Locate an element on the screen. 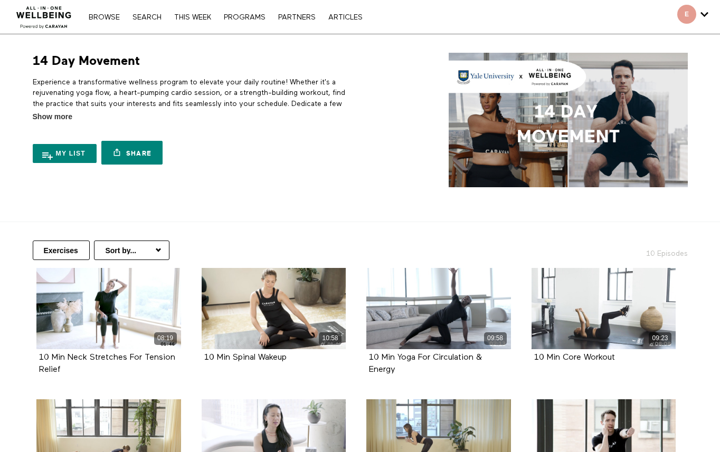 This screenshot has width=720, height=452. a: 10 Min Core Workout is located at coordinates (574, 357).